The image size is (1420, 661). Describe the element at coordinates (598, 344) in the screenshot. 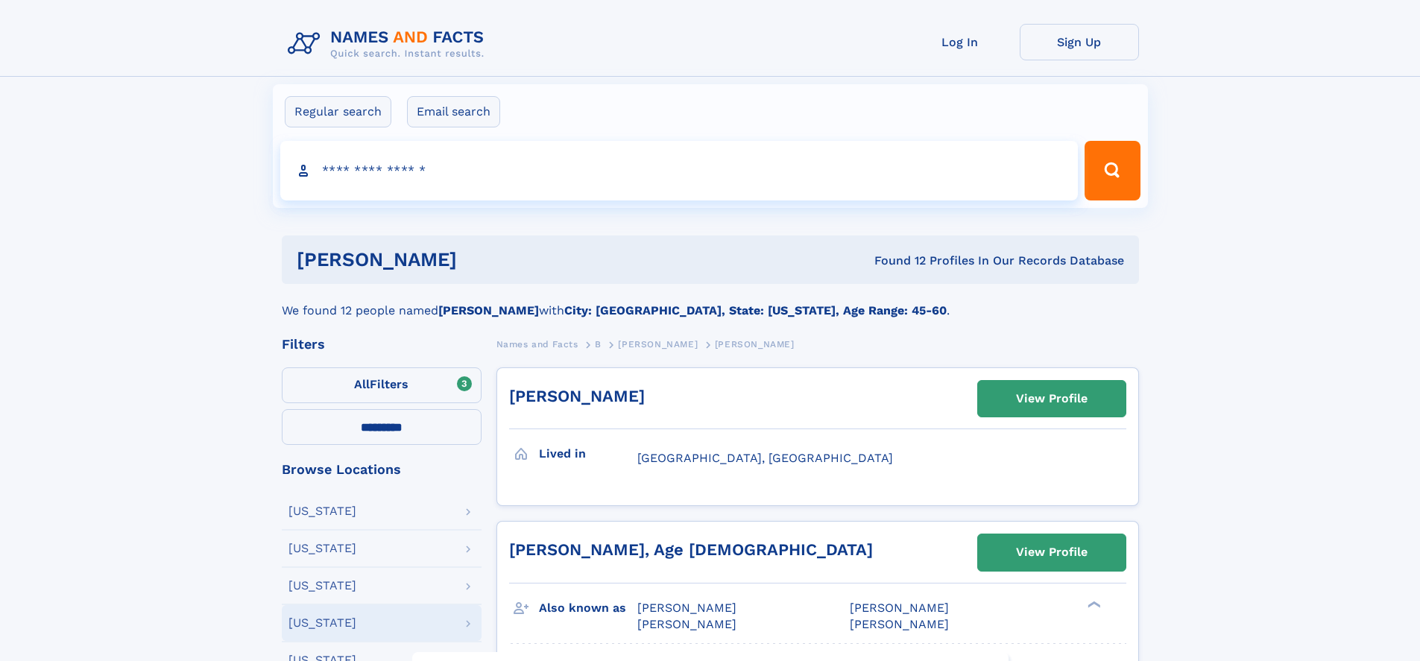

I see `span: B` at that location.